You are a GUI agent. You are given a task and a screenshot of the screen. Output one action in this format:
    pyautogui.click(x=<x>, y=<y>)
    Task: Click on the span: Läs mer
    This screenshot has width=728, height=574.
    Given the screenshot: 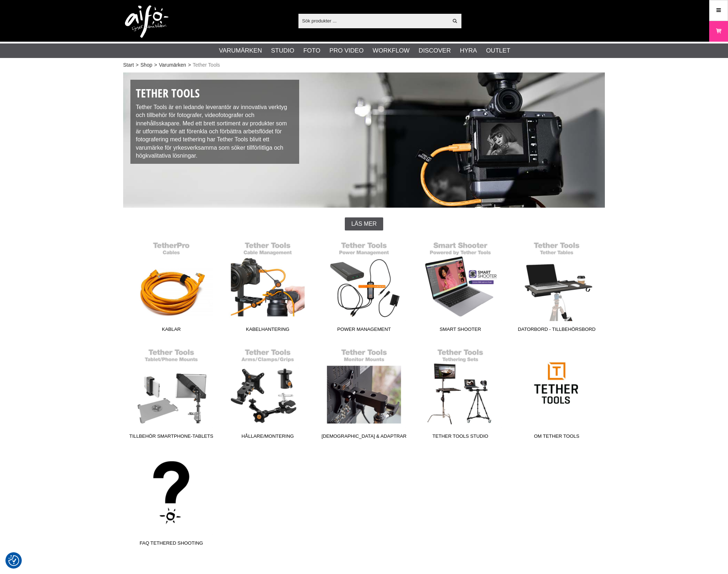 What is the action you would take?
    pyautogui.click(x=364, y=224)
    